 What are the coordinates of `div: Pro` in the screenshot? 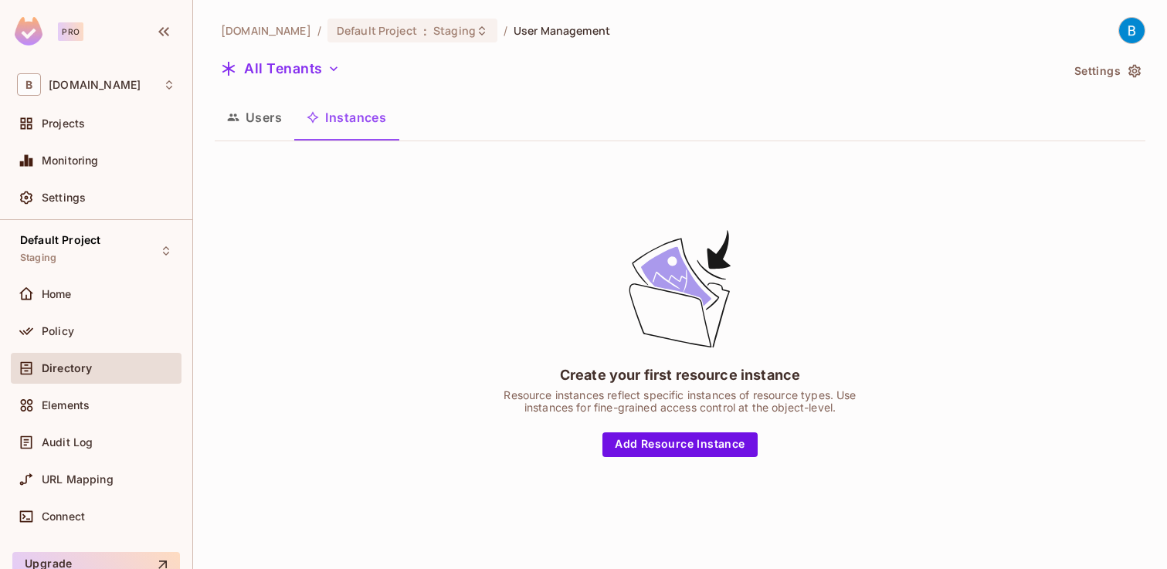 It's located at (70, 32).